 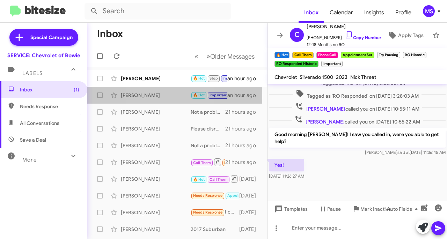 I want to click on a: Calendar, so click(x=341, y=13).